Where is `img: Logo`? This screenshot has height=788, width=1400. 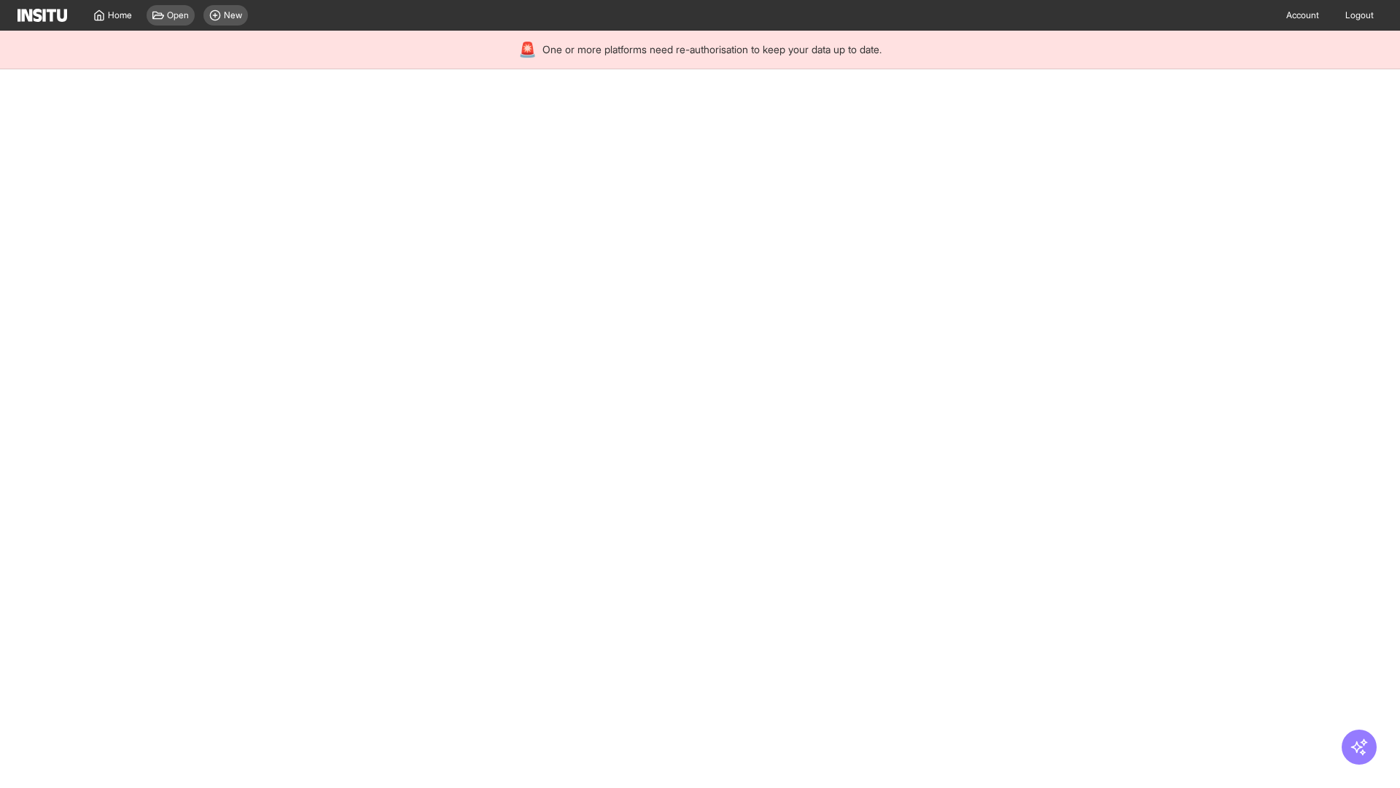 img: Logo is located at coordinates (42, 15).